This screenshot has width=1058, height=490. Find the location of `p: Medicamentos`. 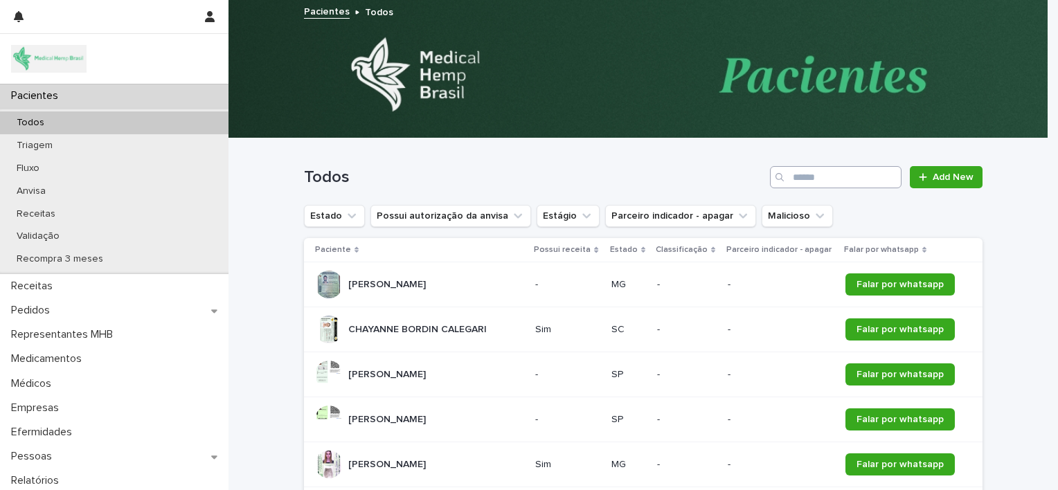

p: Medicamentos is located at coordinates (49, 359).